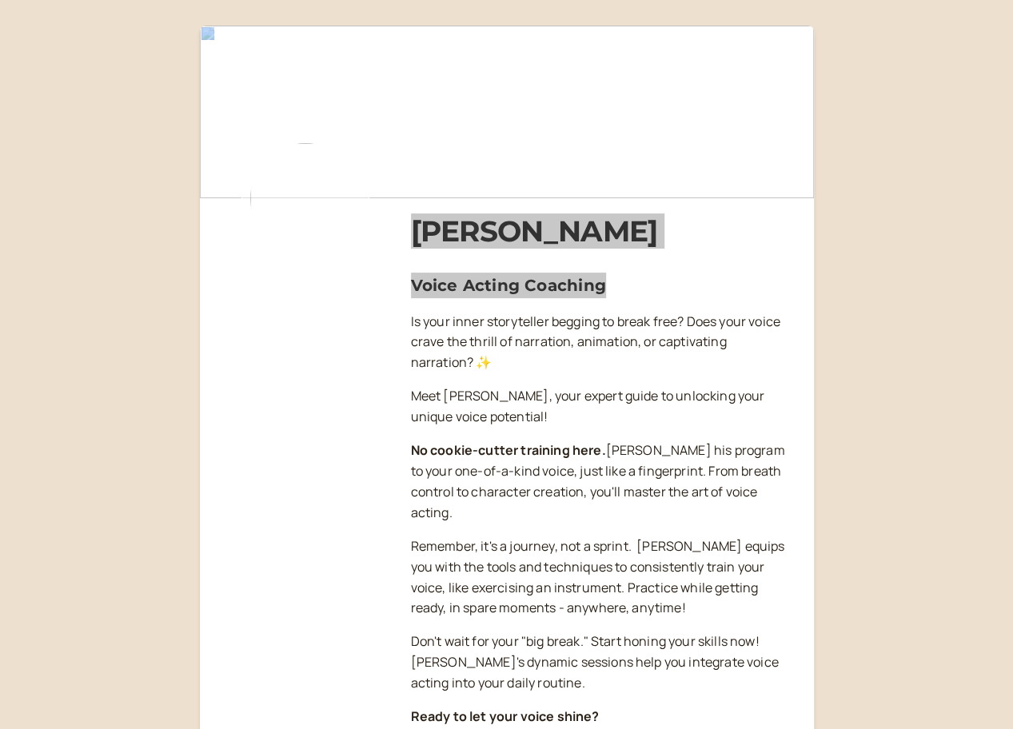 Image resolution: width=1013 pixels, height=729 pixels. Describe the element at coordinates (505, 716) in the screenshot. I see `strong: Ready to let your voice shine?` at that location.